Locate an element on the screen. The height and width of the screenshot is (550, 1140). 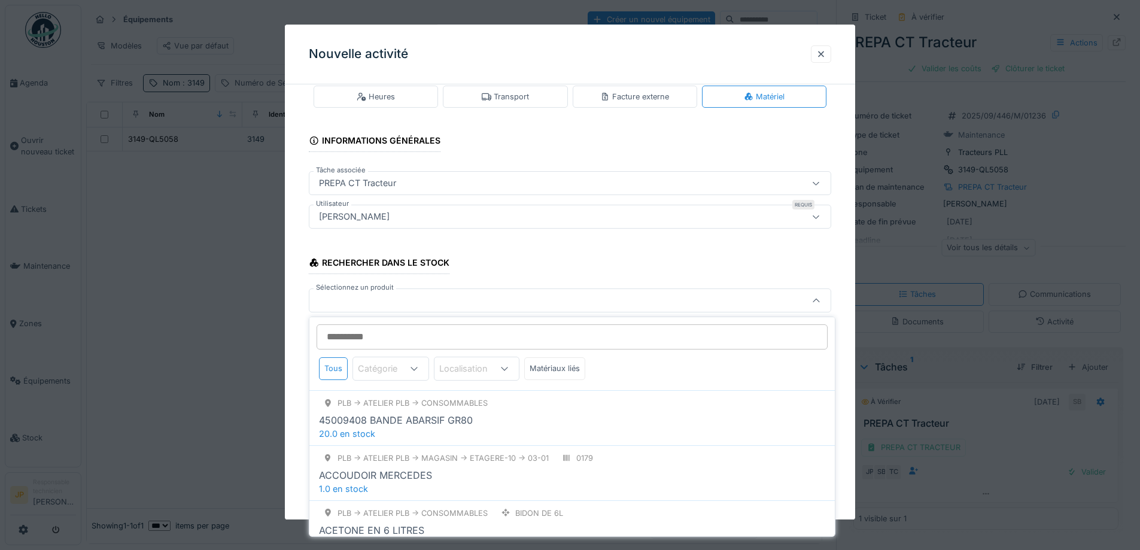
label: Sélectionnez un produit is located at coordinates (355, 288).